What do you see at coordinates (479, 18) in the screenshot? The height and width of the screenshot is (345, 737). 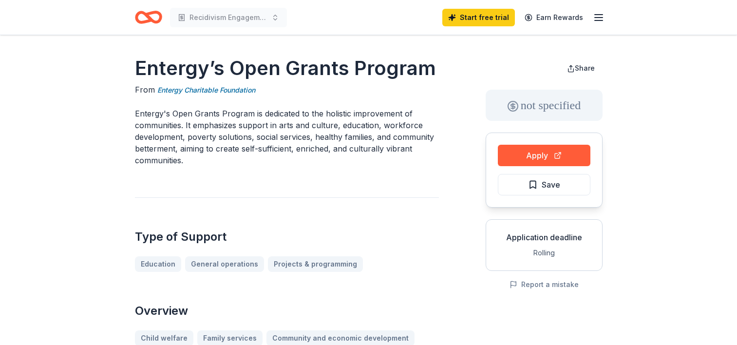 I see `a: Start free trial` at bounding box center [479, 18].